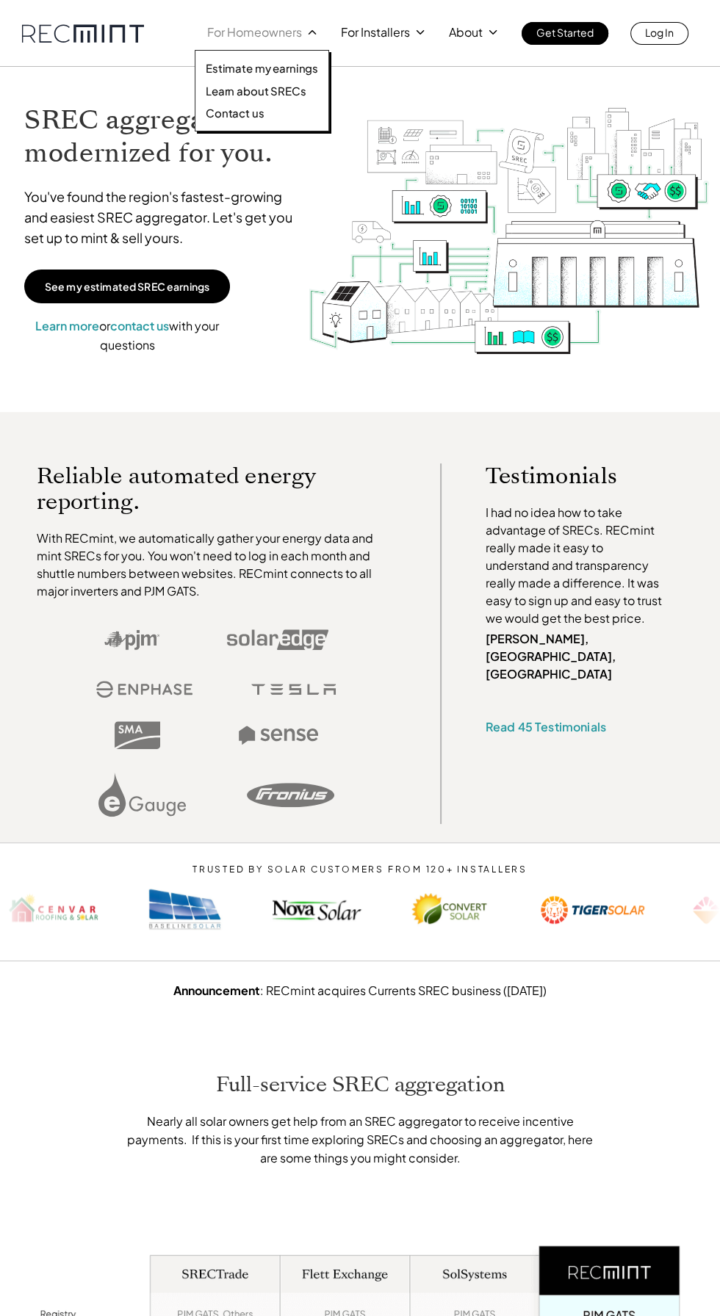  I want to click on p: For Installers, so click(375, 32).